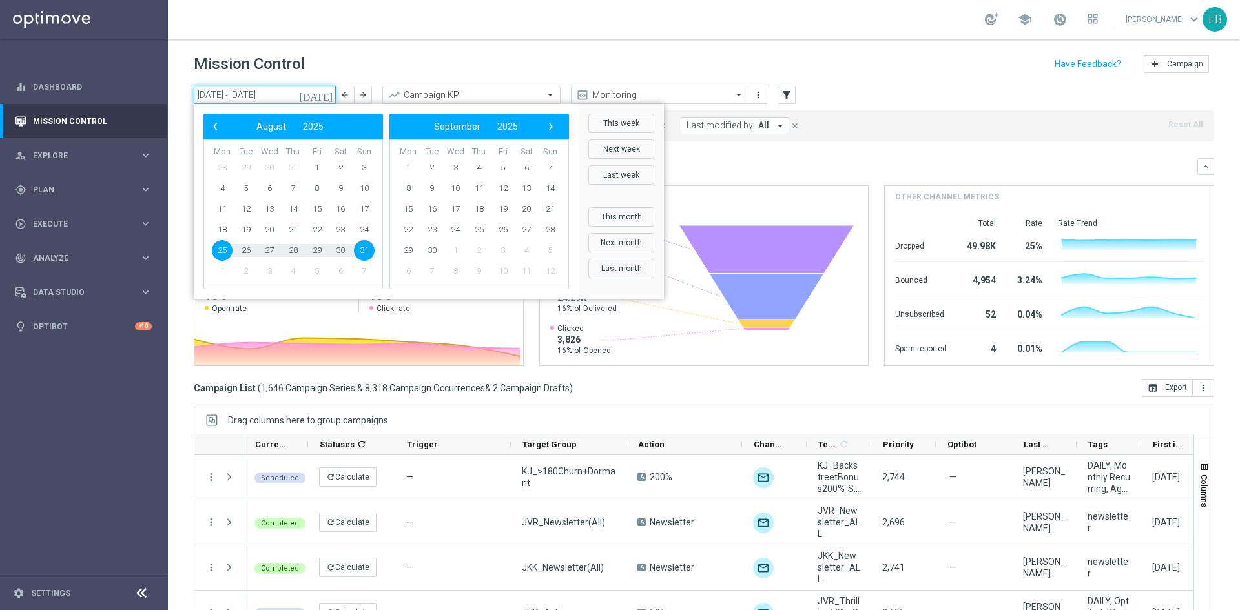  I want to click on span: JVR_Newsletter_ALL, so click(839, 523).